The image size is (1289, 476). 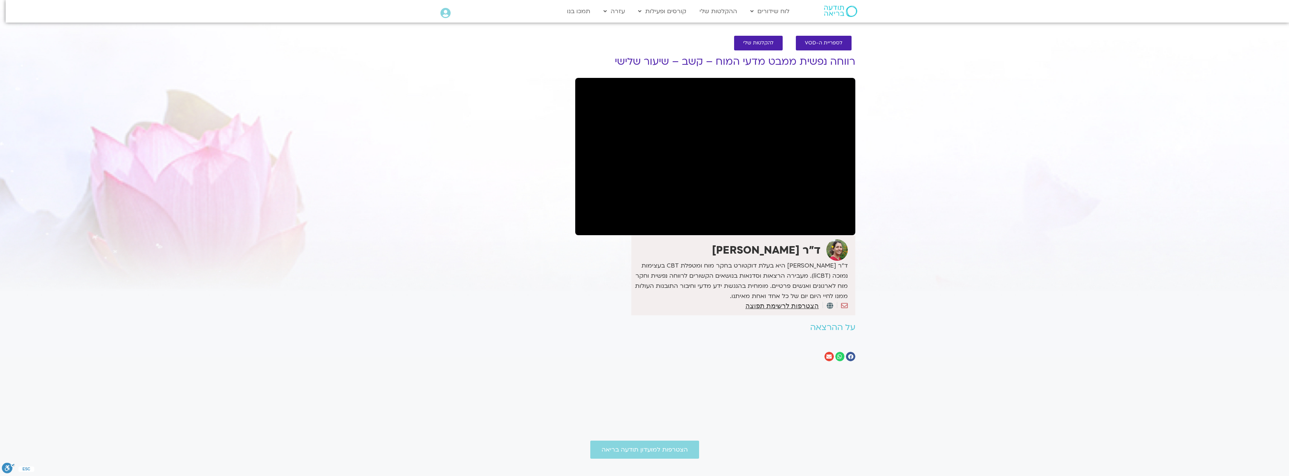 I want to click on span: לספריית ה-VOD, so click(x=824, y=43).